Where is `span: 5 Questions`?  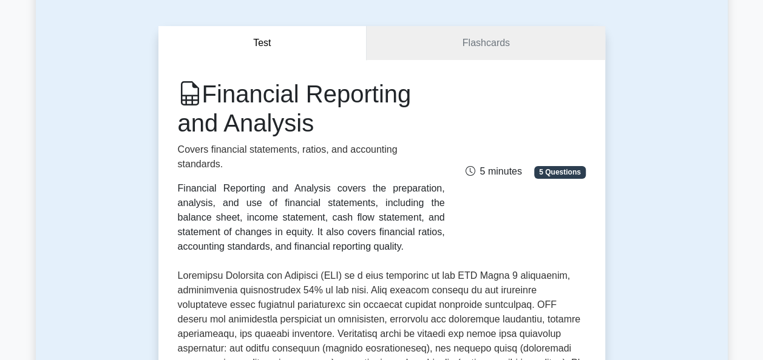 span: 5 Questions is located at coordinates (559, 172).